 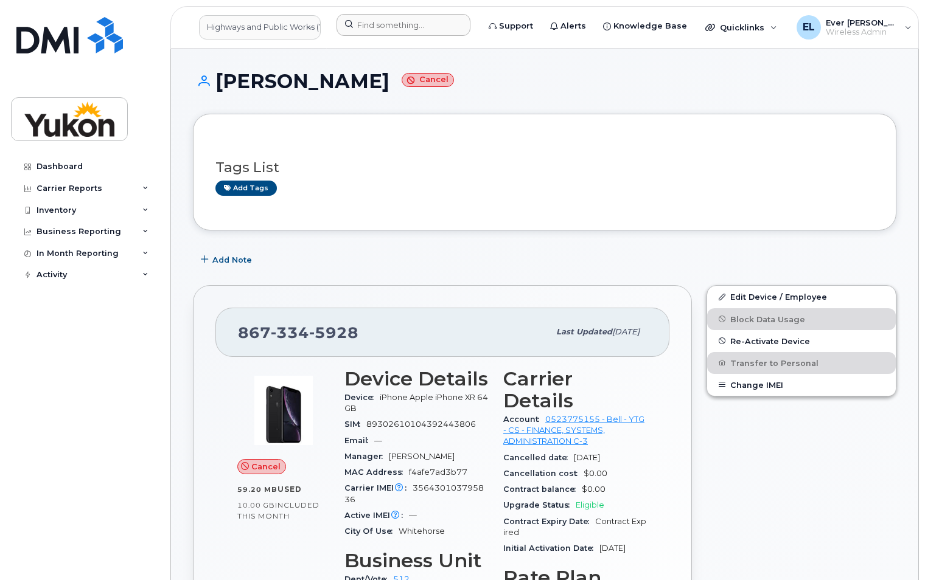 I want to click on span: Contract balance, so click(x=542, y=489).